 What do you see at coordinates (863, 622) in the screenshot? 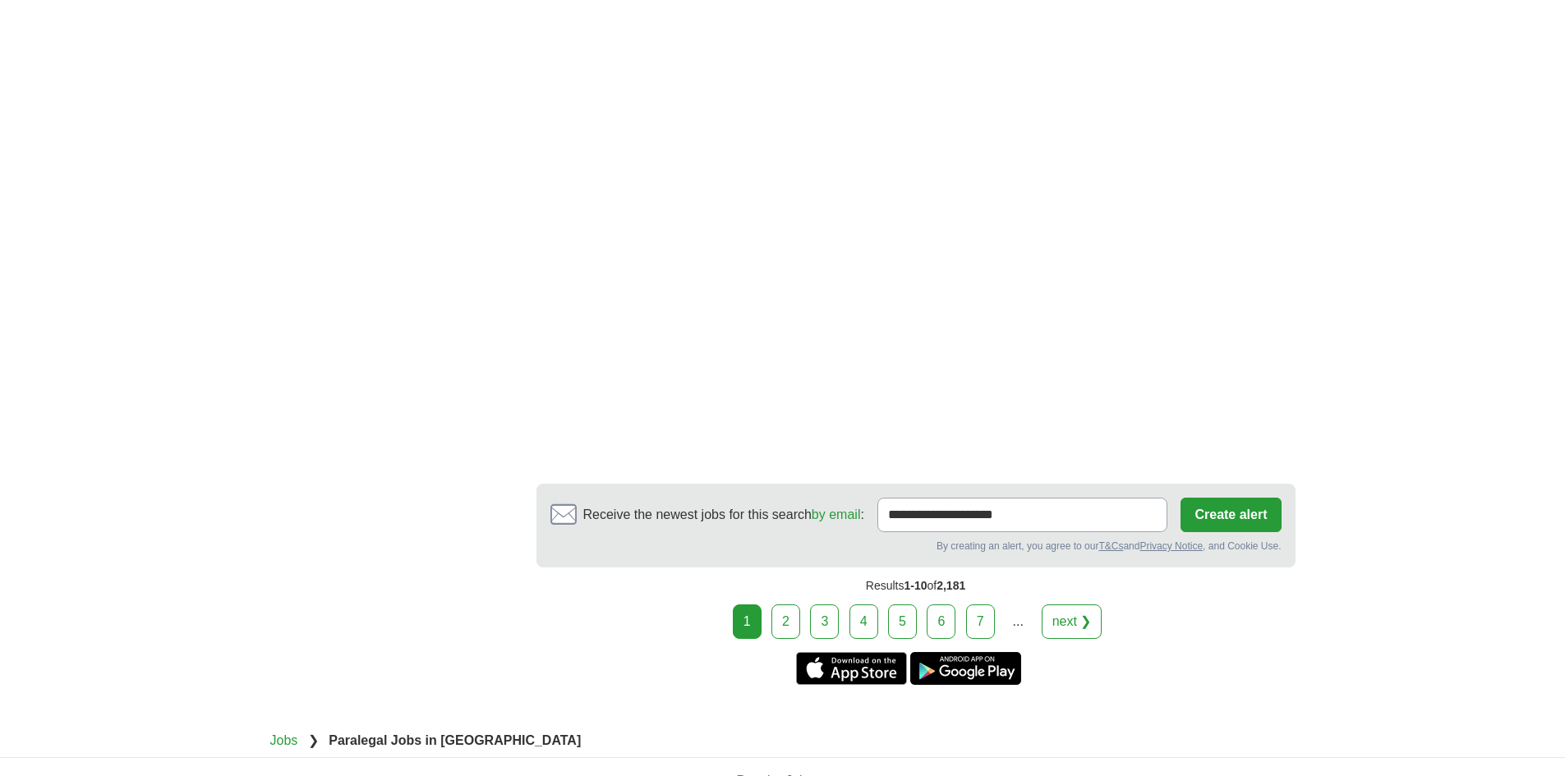
I see `a: 4` at bounding box center [863, 622].